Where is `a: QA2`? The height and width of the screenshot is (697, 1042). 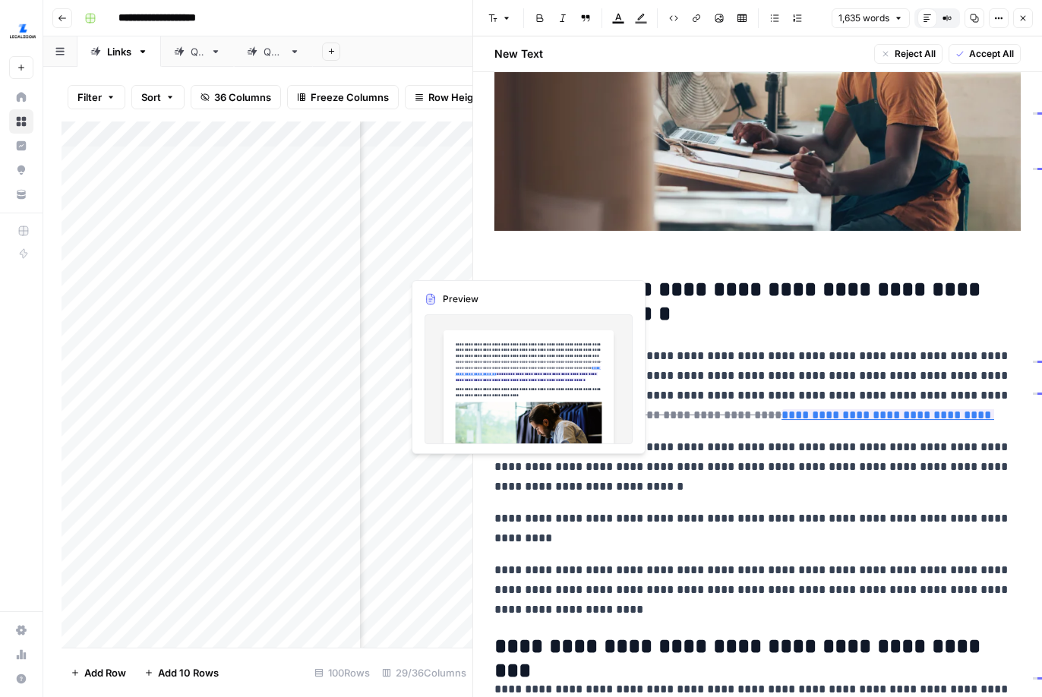 a: QA2 is located at coordinates (273, 52).